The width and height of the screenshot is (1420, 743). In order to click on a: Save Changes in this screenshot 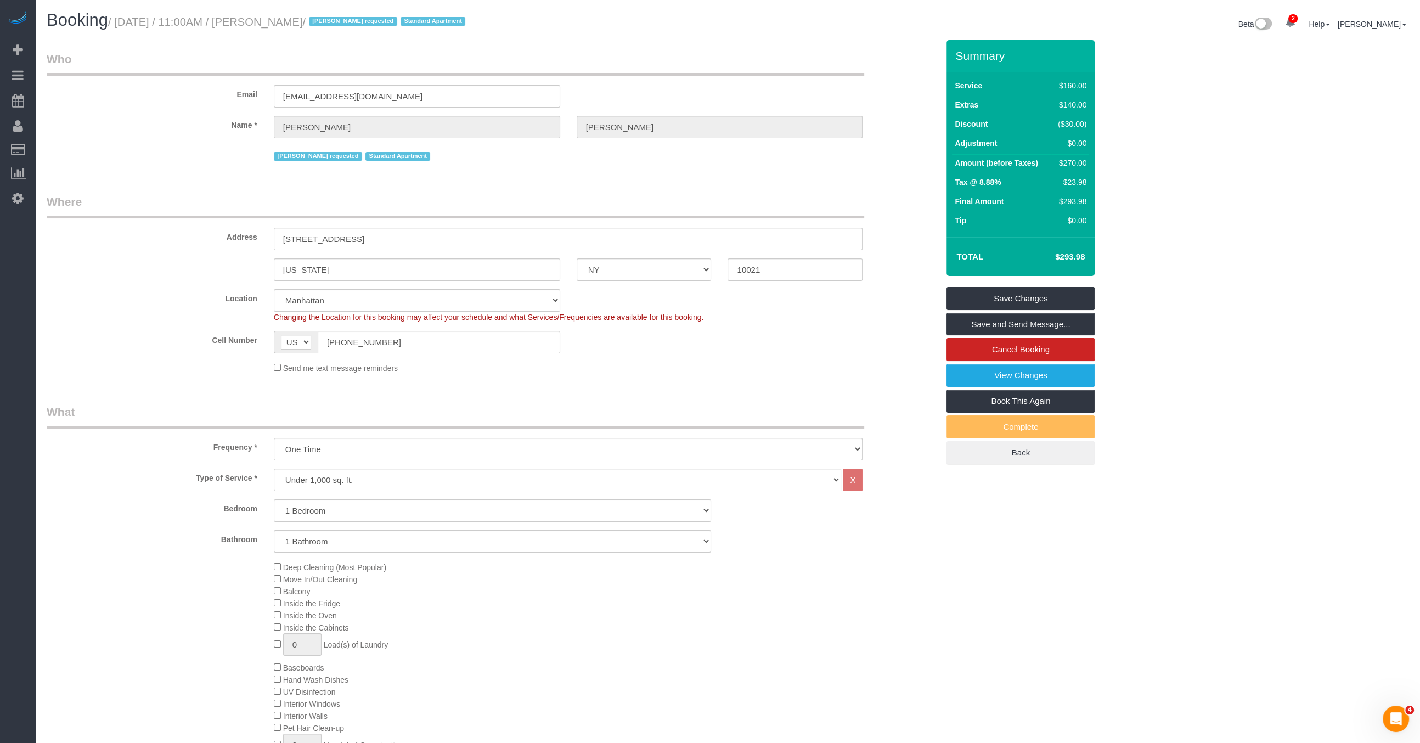, I will do `click(1020, 298)`.